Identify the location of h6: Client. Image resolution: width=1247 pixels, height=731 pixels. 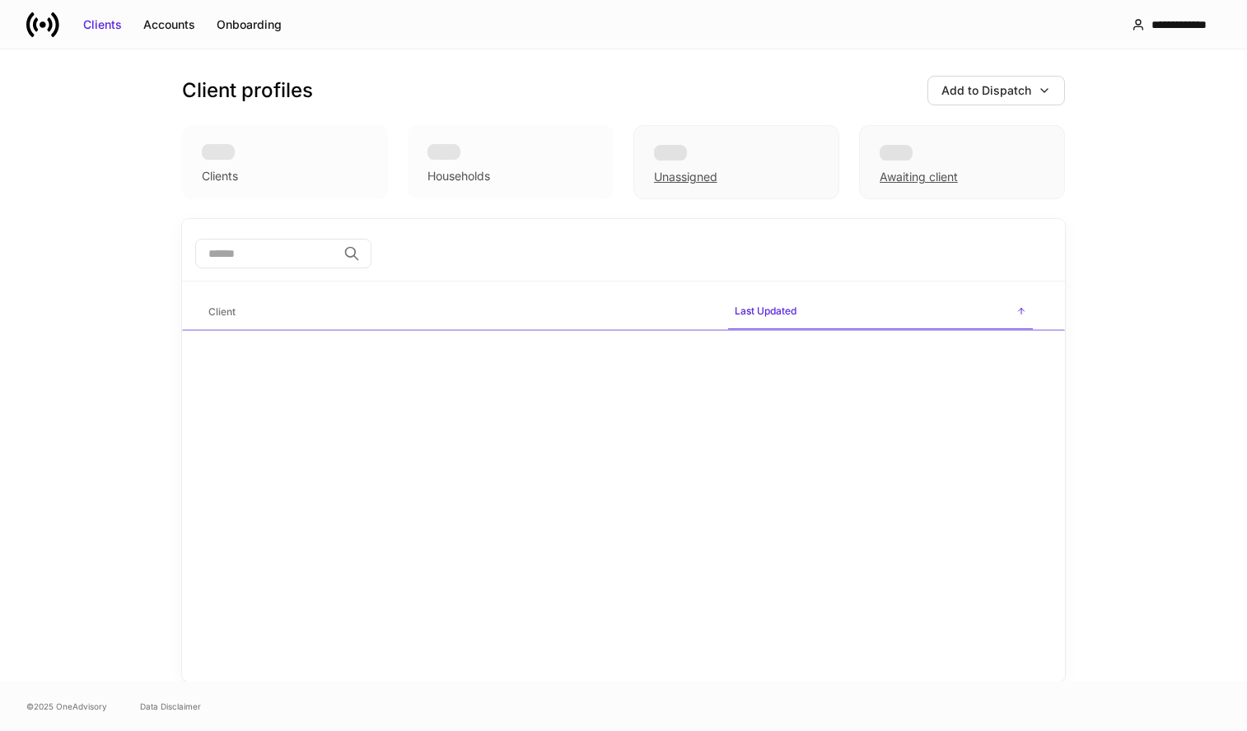
(222, 311).